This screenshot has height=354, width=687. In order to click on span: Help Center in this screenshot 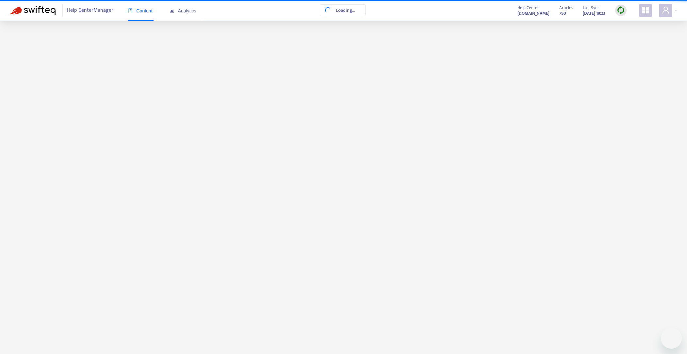, I will do `click(528, 8)`.